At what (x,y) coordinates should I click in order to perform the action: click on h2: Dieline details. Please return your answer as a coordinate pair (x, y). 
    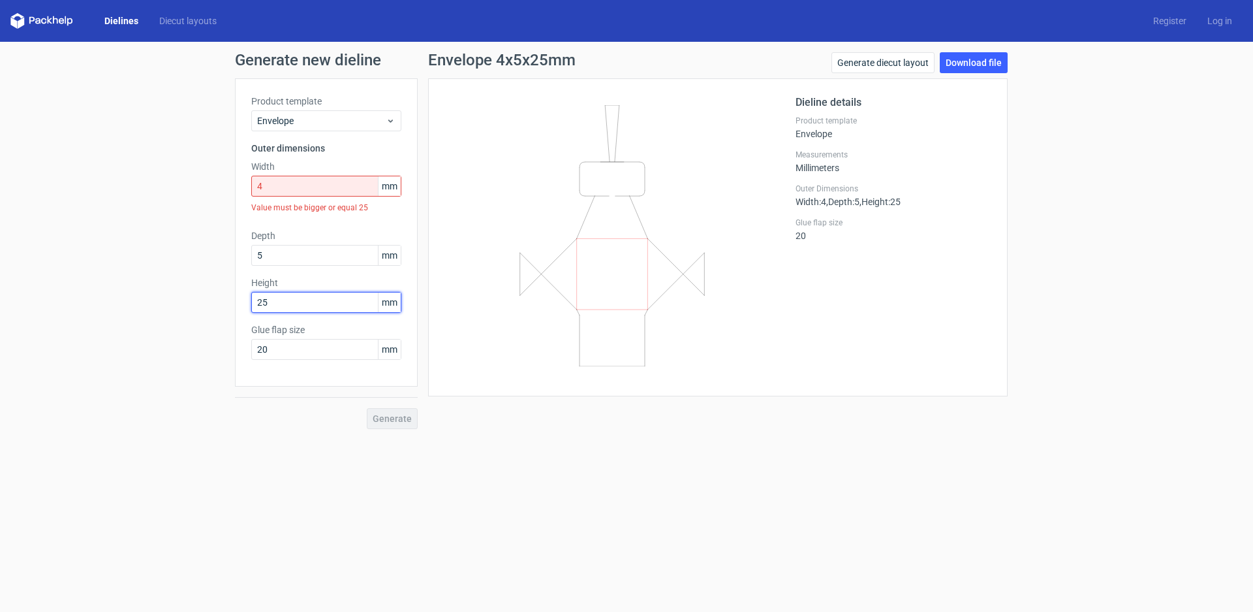
    Looking at the image, I should click on (894, 102).